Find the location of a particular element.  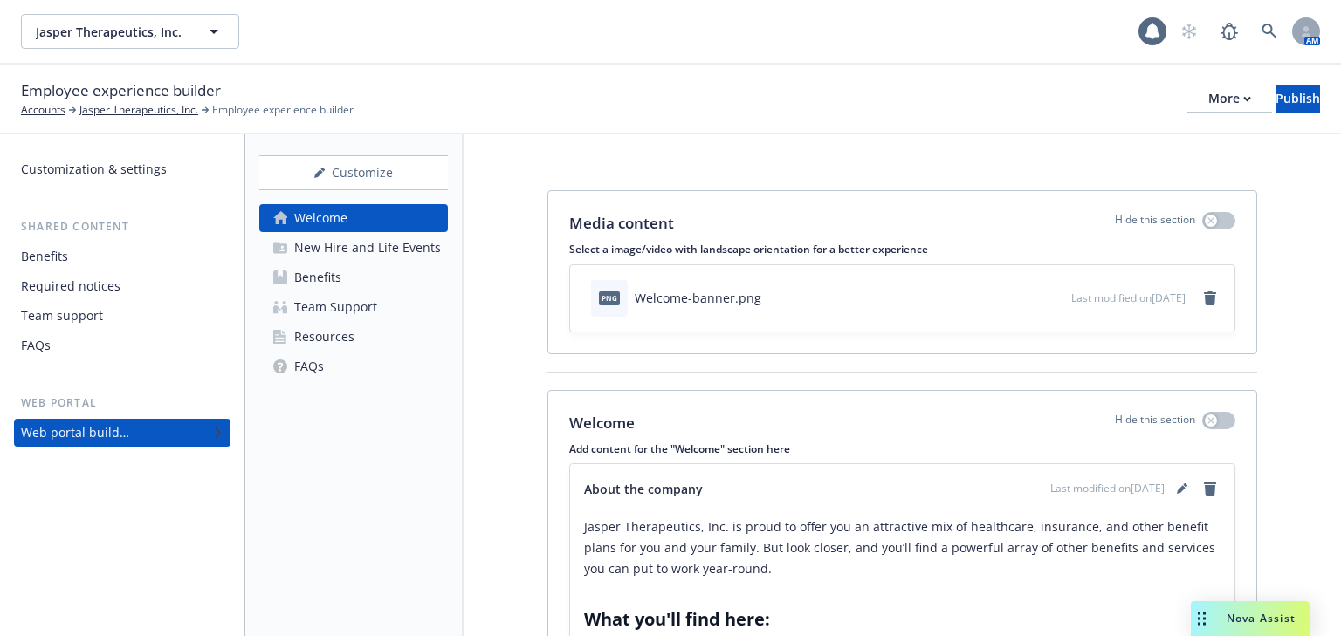

h2: What you'll find here: is located at coordinates (902, 620).